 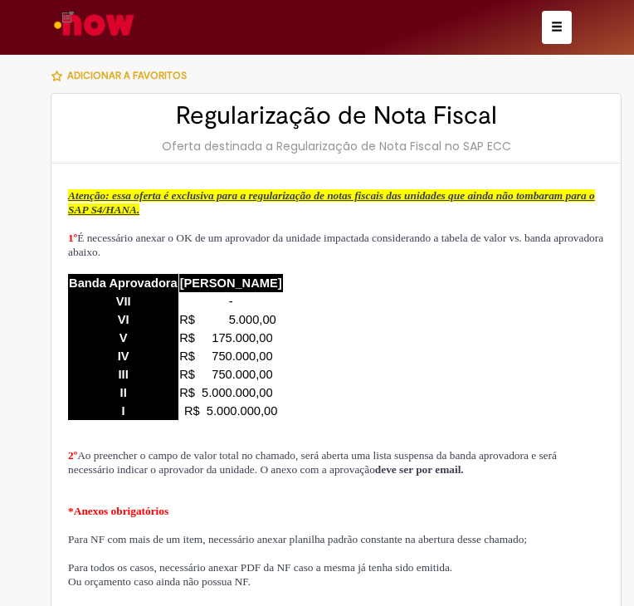 I want to click on h2: Regularização de Nota Fiscal, so click(x=336, y=115).